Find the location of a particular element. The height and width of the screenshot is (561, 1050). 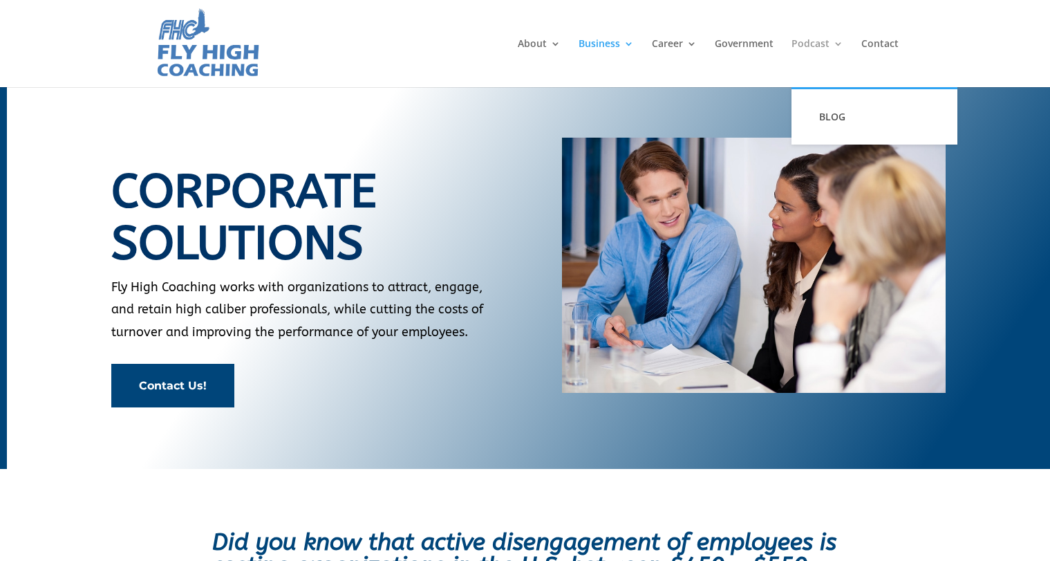

a: About is located at coordinates (539, 63).